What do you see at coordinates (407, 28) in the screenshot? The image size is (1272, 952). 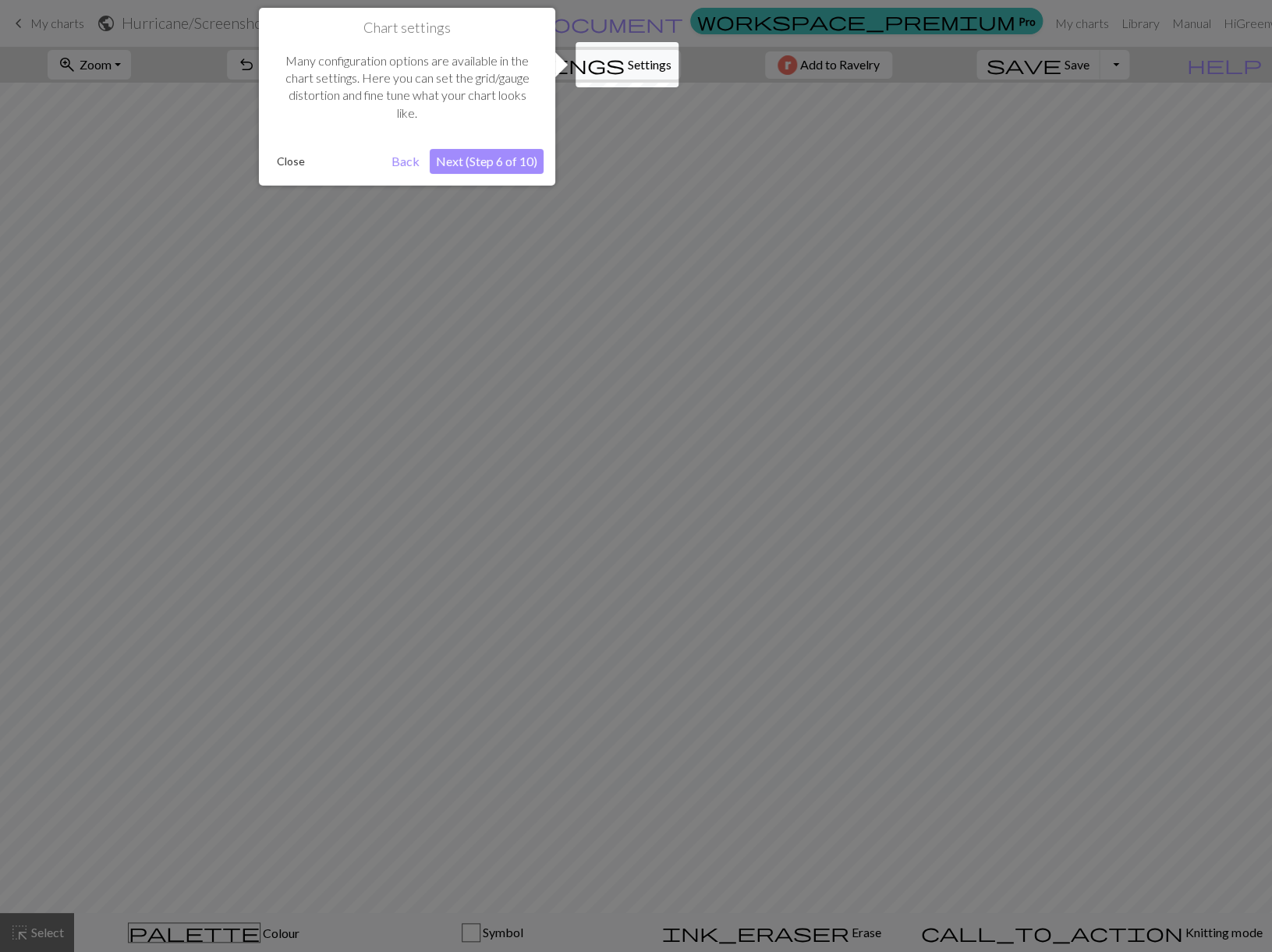 I see `h1: Chart settings` at bounding box center [407, 28].